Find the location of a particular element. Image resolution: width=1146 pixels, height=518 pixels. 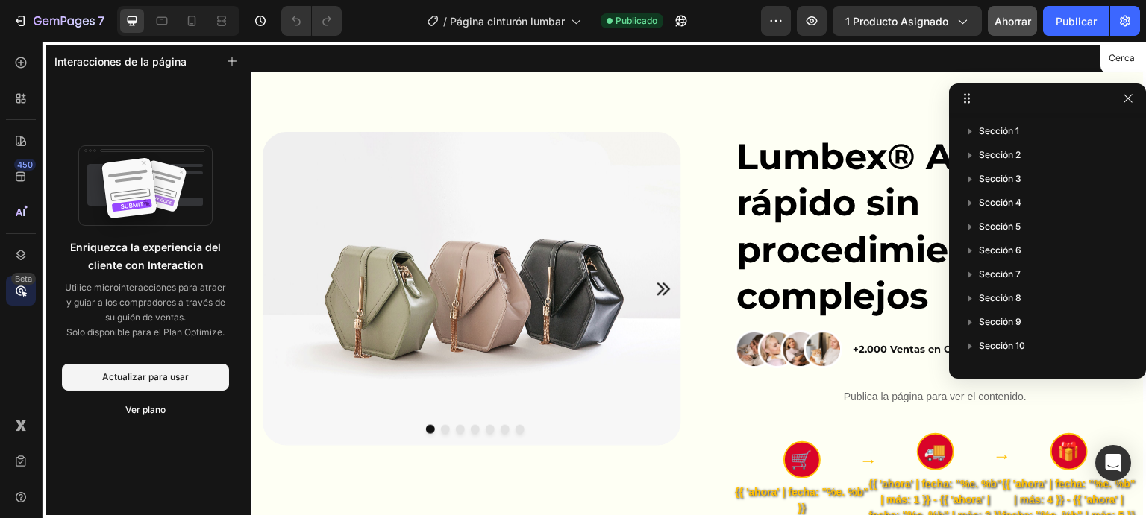

font: Beta is located at coordinates (23, 279).